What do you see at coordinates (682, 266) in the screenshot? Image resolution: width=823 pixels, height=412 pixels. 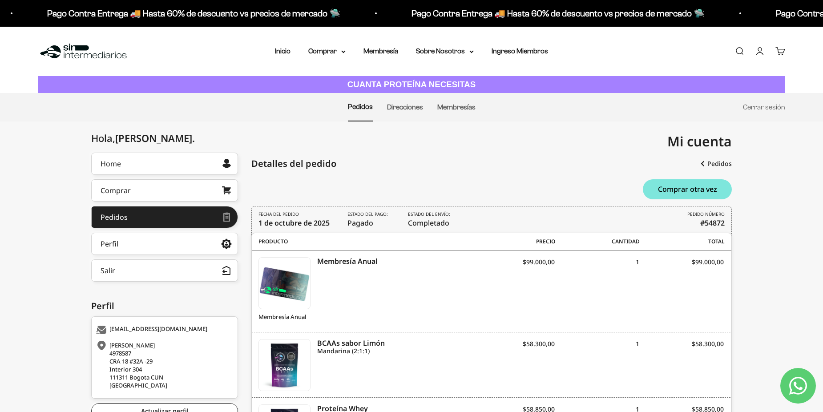 I see `div: $99.000,00` at bounding box center [682, 266].